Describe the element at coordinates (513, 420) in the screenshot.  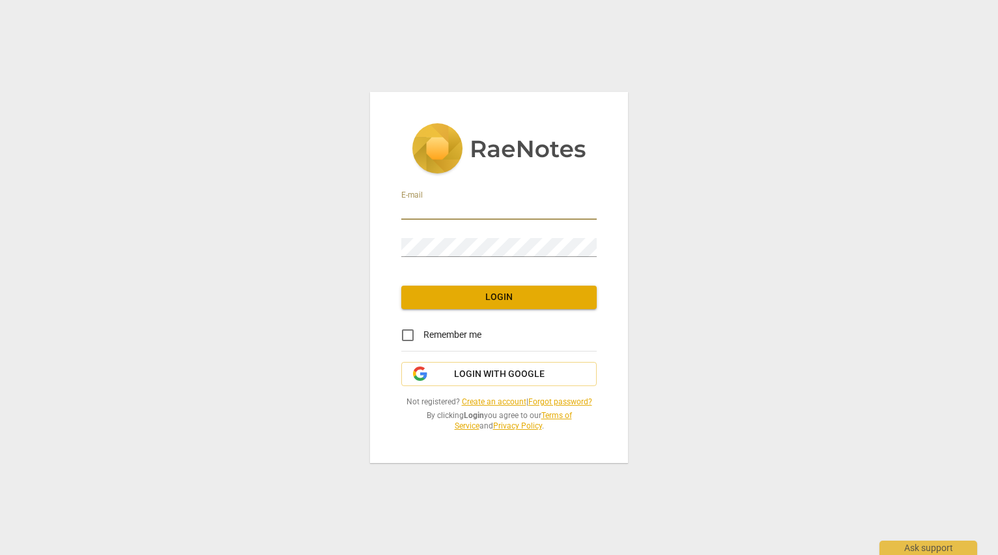
I see `a: Terms of Service` at that location.